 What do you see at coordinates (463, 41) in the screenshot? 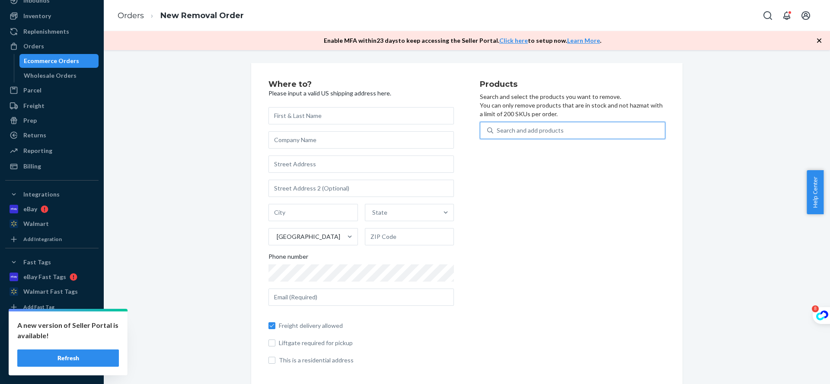
I see `p: Enable MFA within 23 days to keep accessing the Seller Portal. to setup now. .` at bounding box center [463, 41].